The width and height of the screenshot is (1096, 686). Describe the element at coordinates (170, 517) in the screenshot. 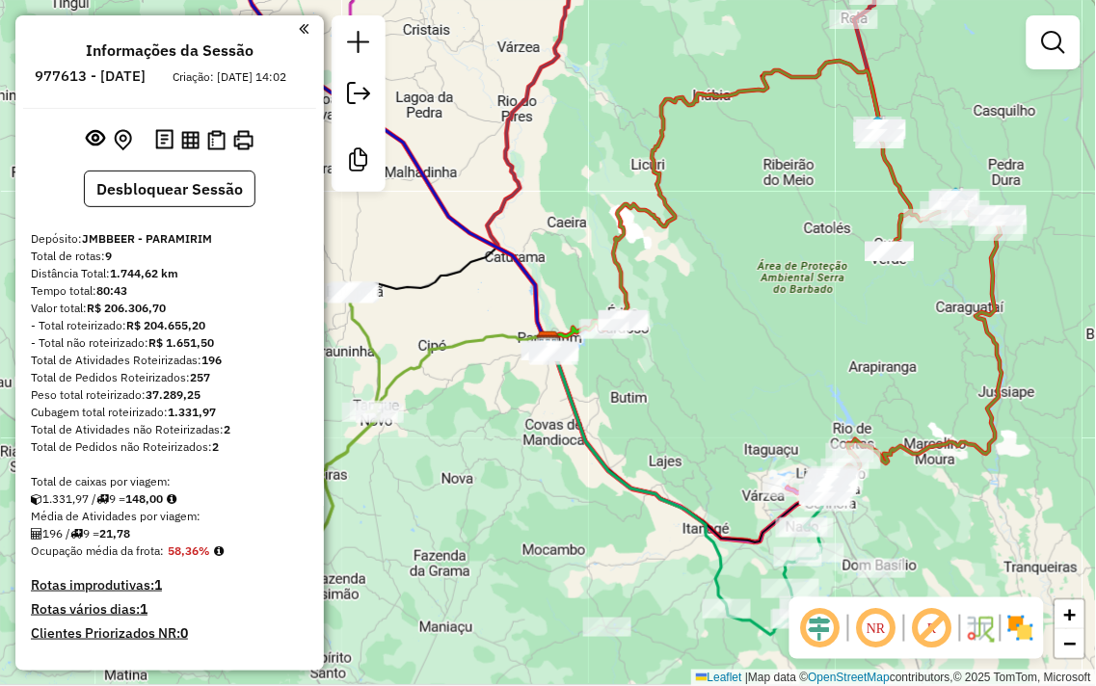

I see `div: Média de Atividades por viagem:` at that location.